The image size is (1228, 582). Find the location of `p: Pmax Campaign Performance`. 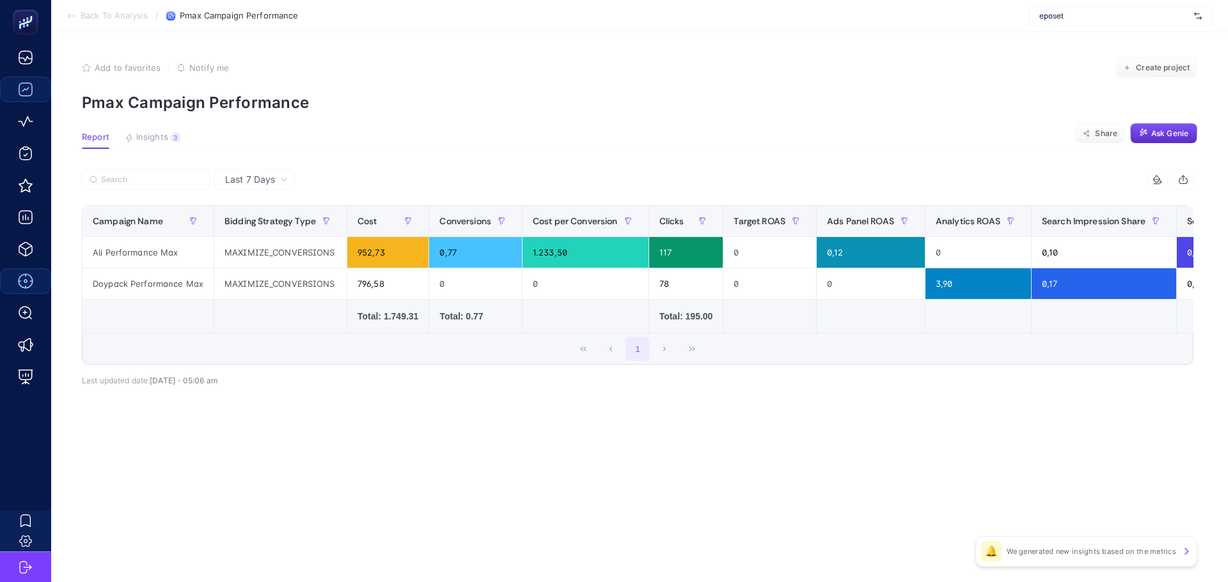

p: Pmax Campaign Performance is located at coordinates (639, 102).